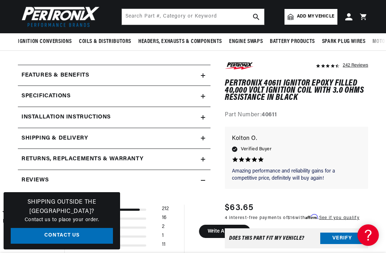 This screenshot has width=386, height=253. What do you see at coordinates (35, 180) in the screenshot?
I see `h2: Reviews` at bounding box center [35, 180].